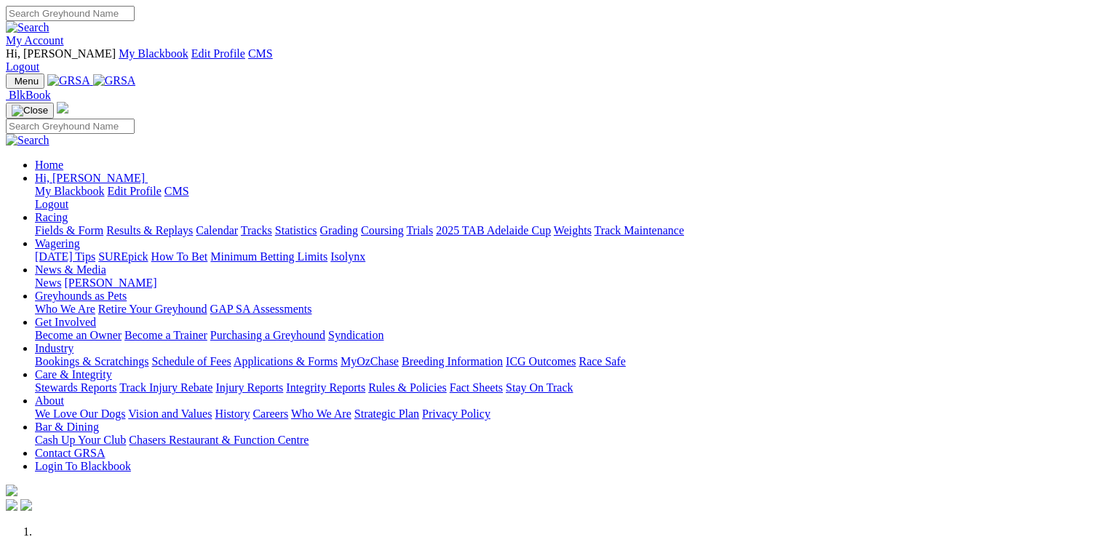 The image size is (1101, 537). What do you see at coordinates (83, 466) in the screenshot?
I see `a: Login To Blackbook` at bounding box center [83, 466].